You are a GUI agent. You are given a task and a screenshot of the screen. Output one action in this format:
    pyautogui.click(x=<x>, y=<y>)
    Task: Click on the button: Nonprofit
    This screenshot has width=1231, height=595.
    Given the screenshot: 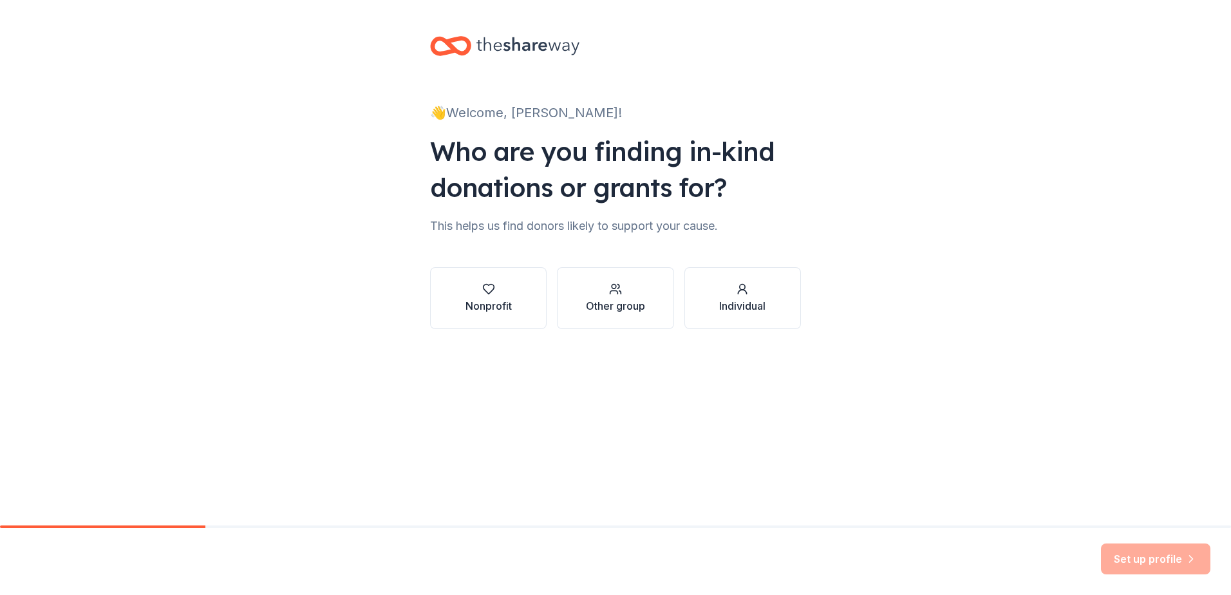 What is the action you would take?
    pyautogui.click(x=488, y=298)
    